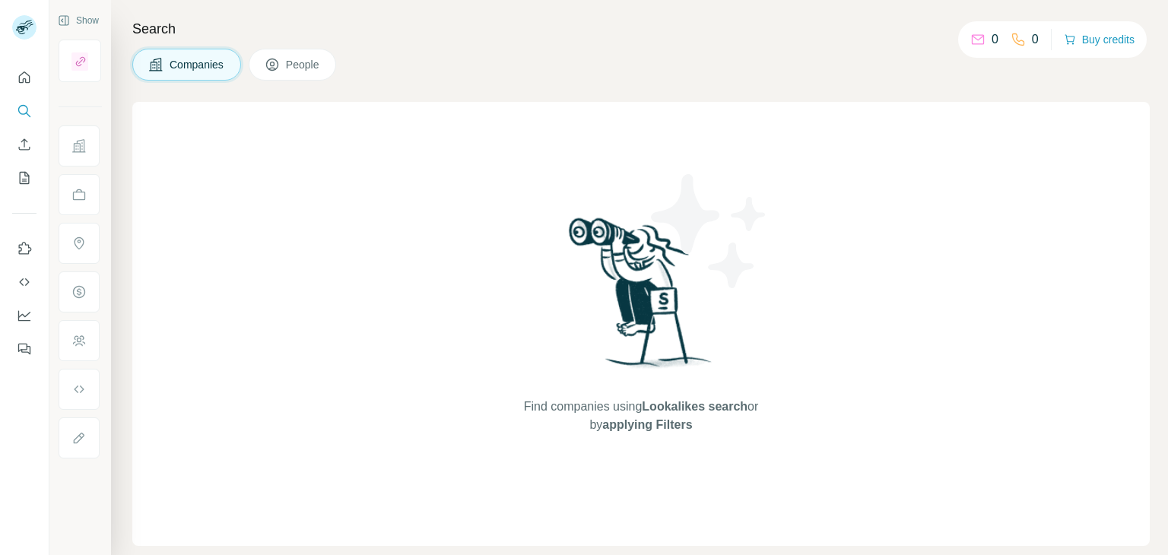 This screenshot has height=555, width=1168. Describe the element at coordinates (24, 178) in the screenshot. I see `button: My lists` at that location.